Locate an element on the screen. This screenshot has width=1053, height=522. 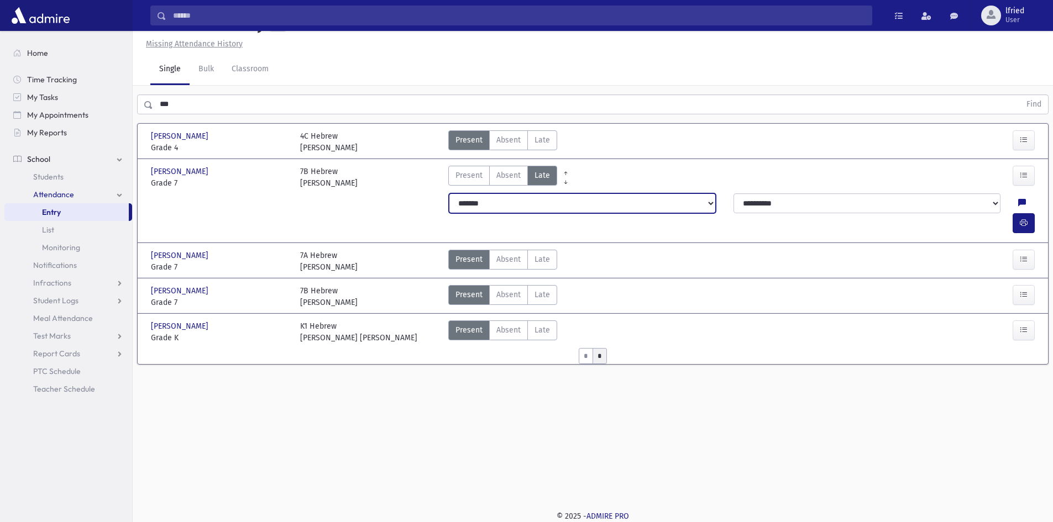
span: lfried is located at coordinates (1015, 11).